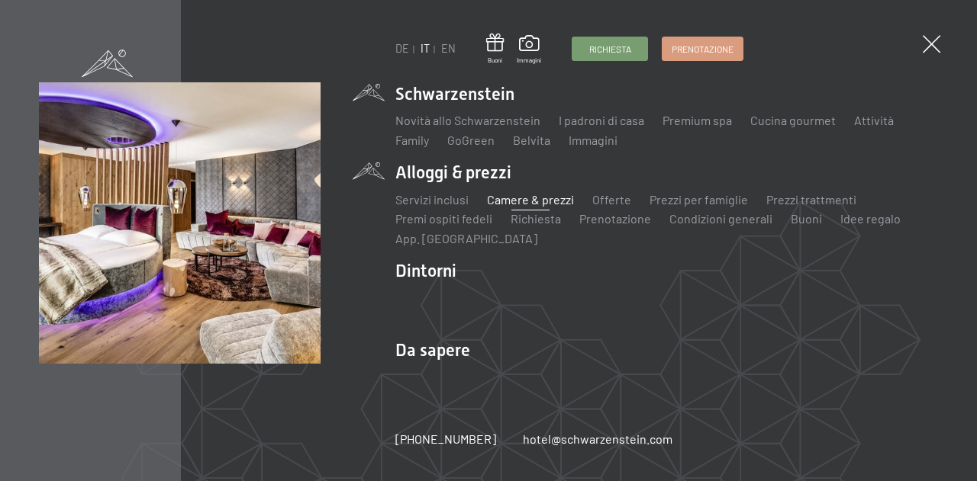 Image resolution: width=977 pixels, height=481 pixels. What do you see at coordinates (494, 60) in the screenshot?
I see `span: Buoni` at bounding box center [494, 60].